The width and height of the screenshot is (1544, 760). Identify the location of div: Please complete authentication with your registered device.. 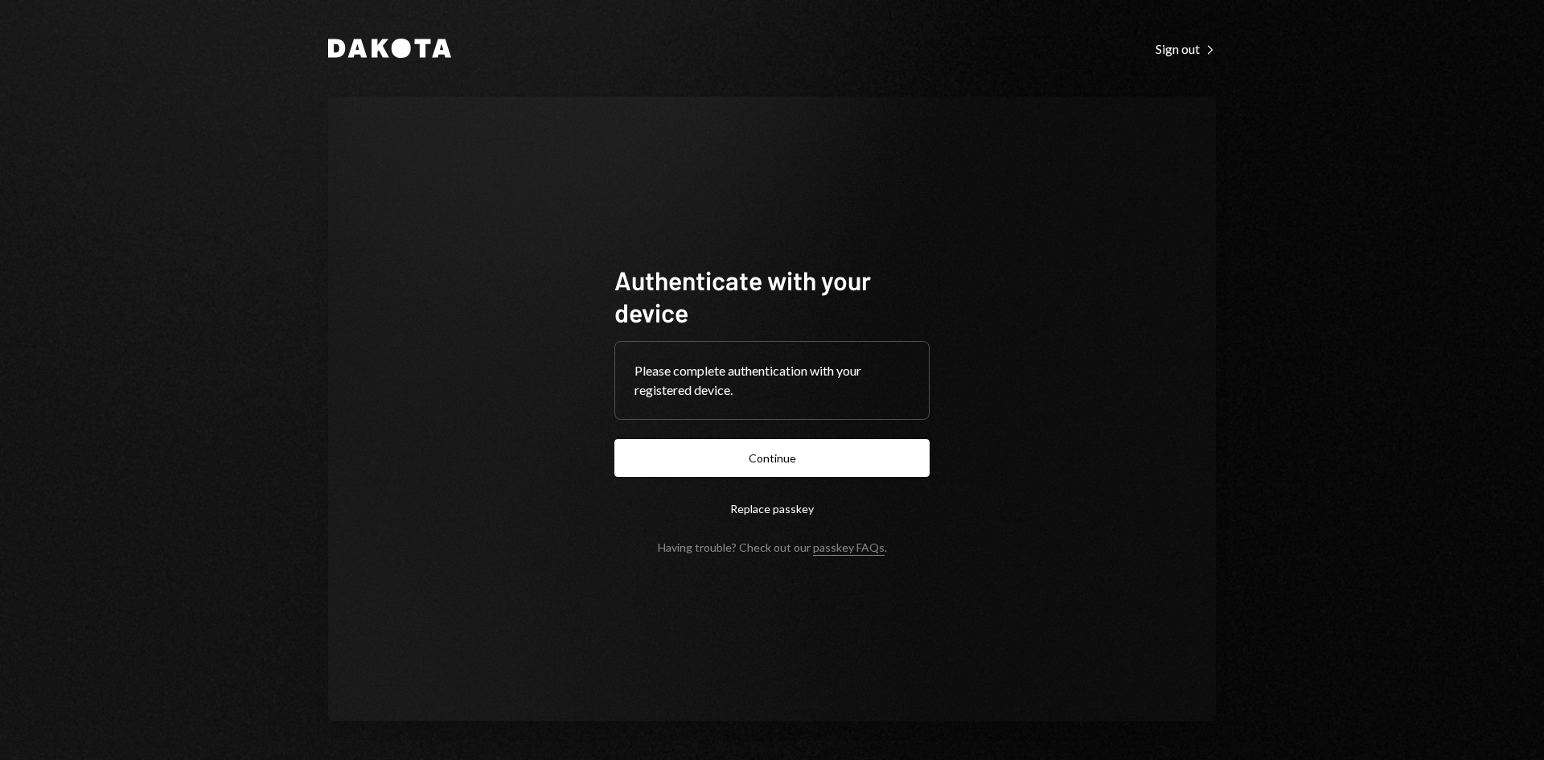
(772, 380).